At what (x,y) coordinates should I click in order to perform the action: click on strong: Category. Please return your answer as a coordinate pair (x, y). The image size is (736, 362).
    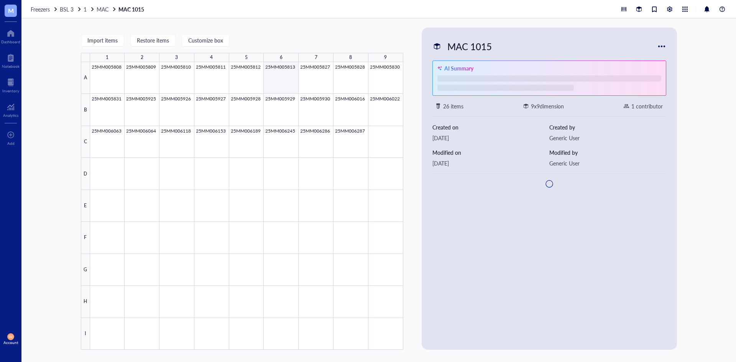
    Looking at the image, I should click on (18, 31).